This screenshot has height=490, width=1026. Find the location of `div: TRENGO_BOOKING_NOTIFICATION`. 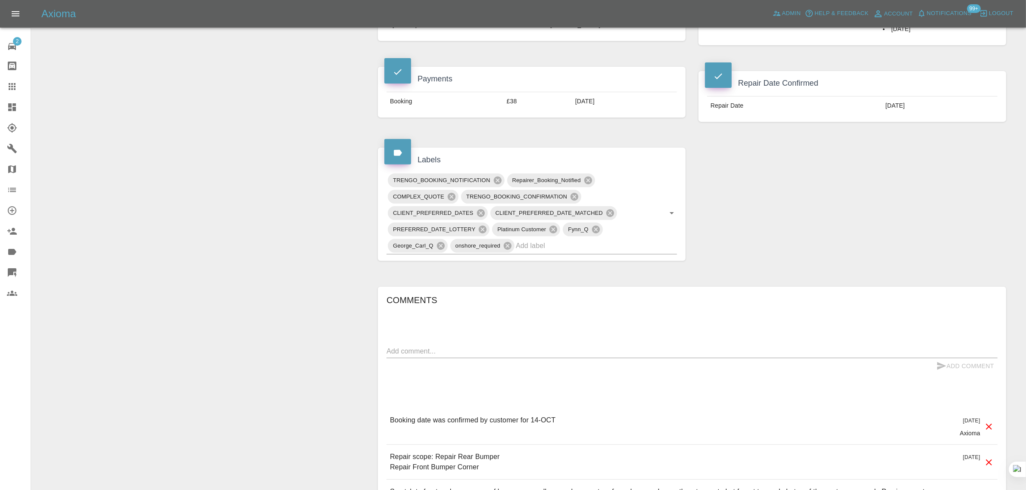

div: TRENGO_BOOKING_NOTIFICATION is located at coordinates (446, 181).